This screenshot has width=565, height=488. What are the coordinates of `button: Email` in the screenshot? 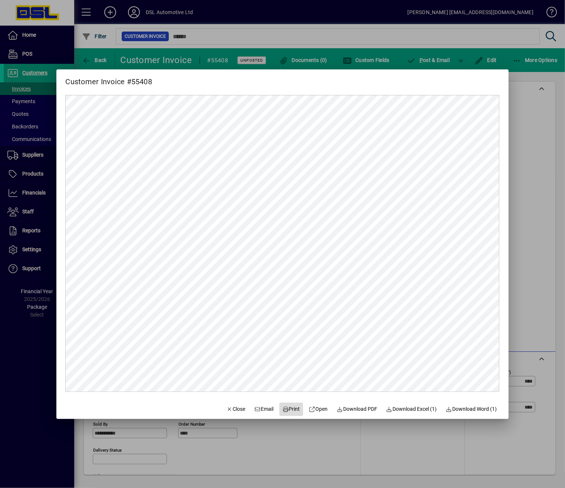 It's located at (264, 410).